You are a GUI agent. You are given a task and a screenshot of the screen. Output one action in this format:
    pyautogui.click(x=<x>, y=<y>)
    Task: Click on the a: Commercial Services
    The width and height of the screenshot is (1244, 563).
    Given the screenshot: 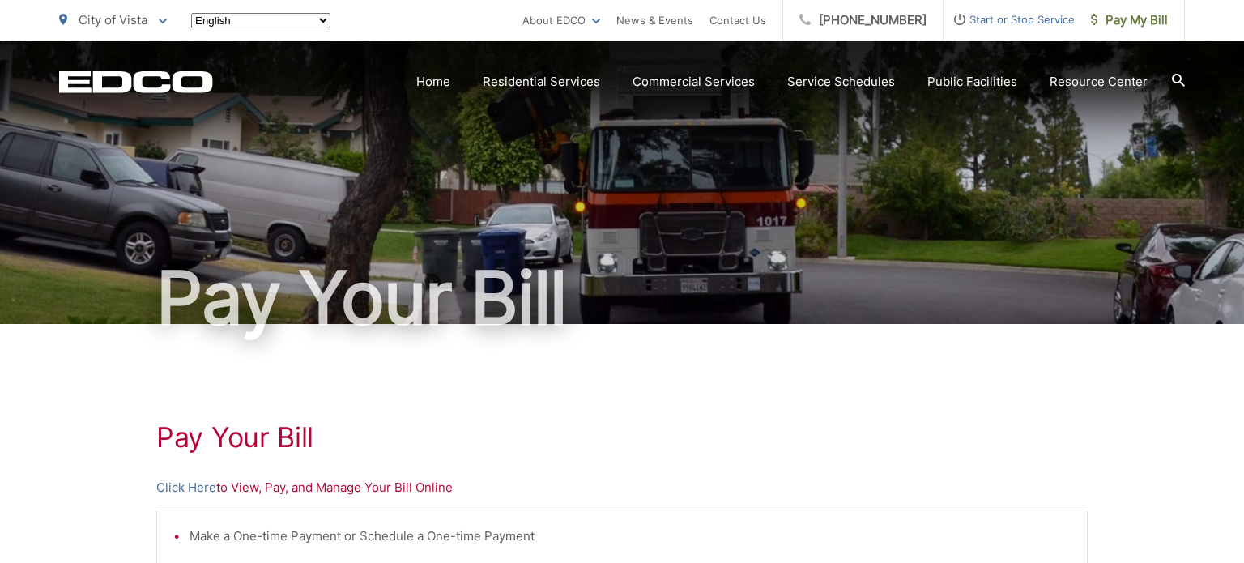 What is the action you would take?
    pyautogui.click(x=693, y=82)
    